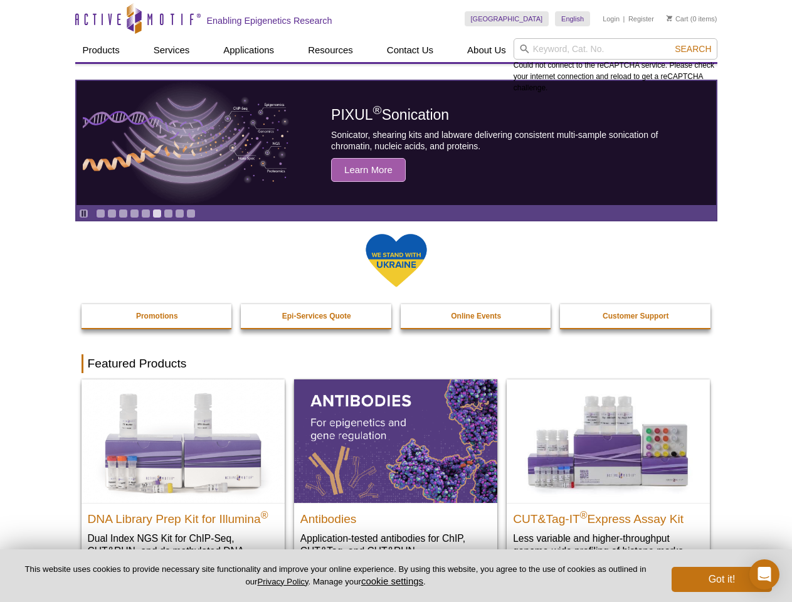  I want to click on strong: Promotions, so click(157, 316).